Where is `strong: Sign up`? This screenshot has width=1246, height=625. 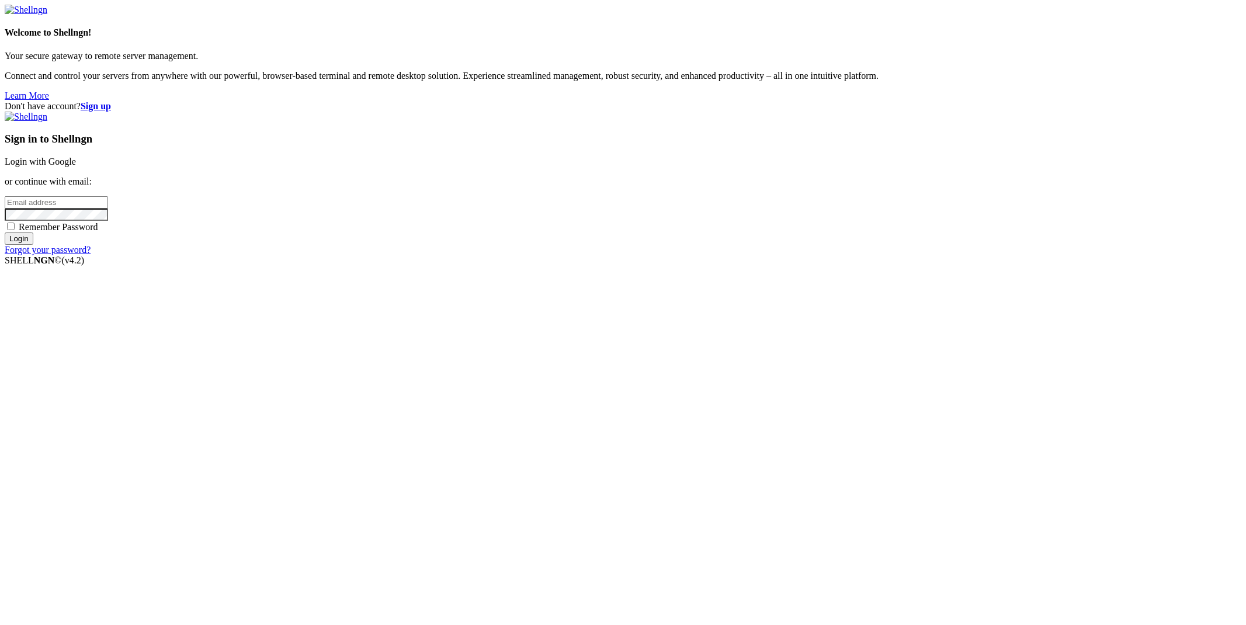
strong: Sign up is located at coordinates (96, 106).